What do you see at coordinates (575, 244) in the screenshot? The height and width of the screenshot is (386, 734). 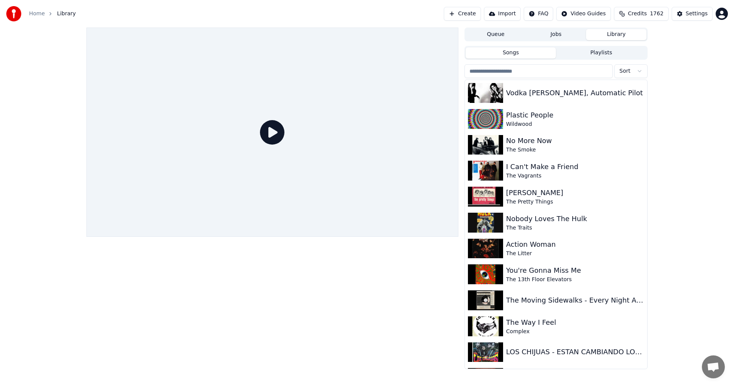 I see `div: Action Woman` at bounding box center [575, 244].